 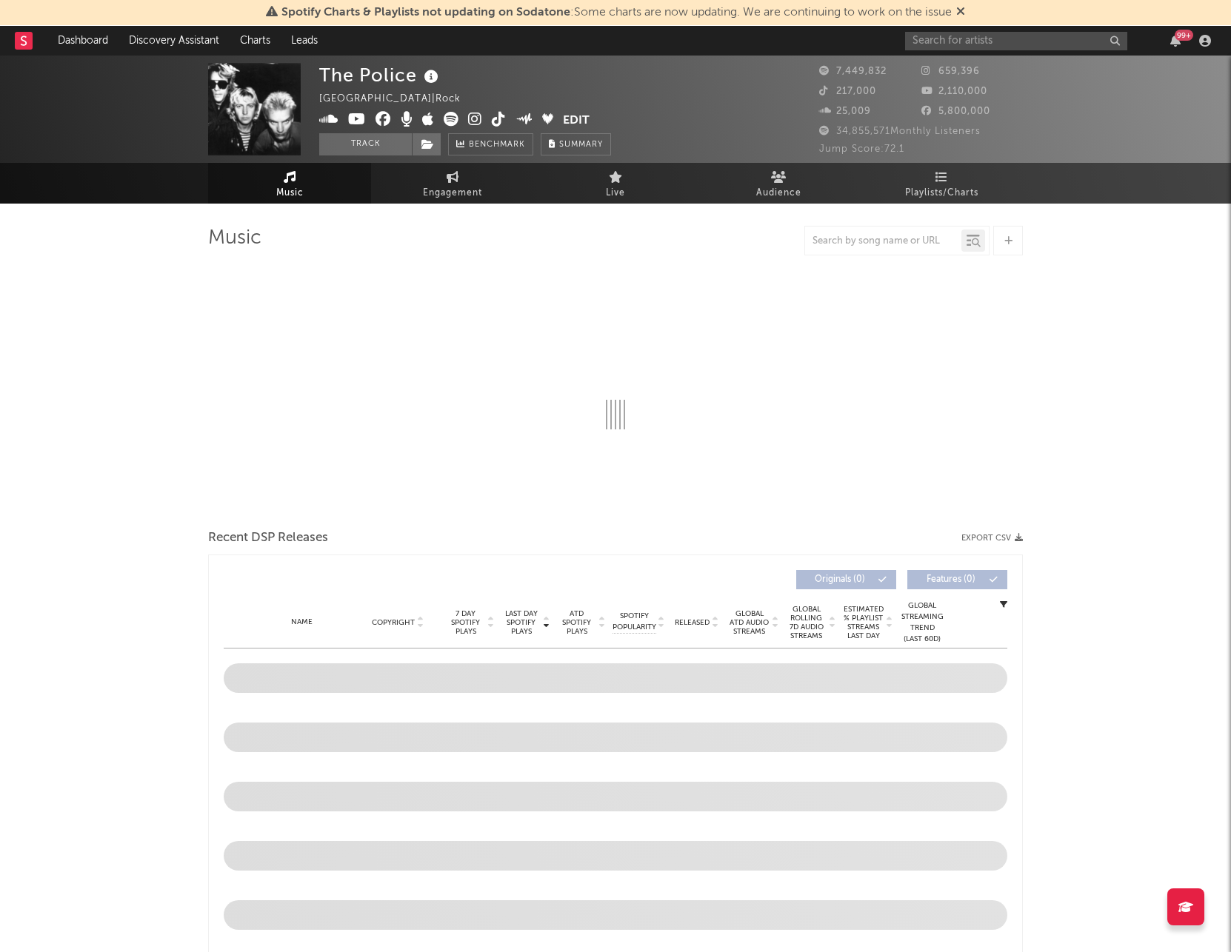 I want to click on a: Dashboard, so click(x=83, y=41).